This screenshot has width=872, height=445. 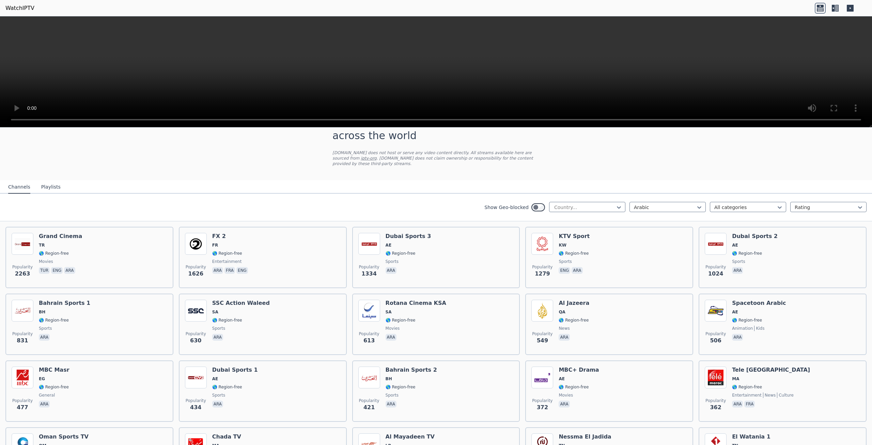 I want to click on h6: KTV Sport, so click(x=574, y=236).